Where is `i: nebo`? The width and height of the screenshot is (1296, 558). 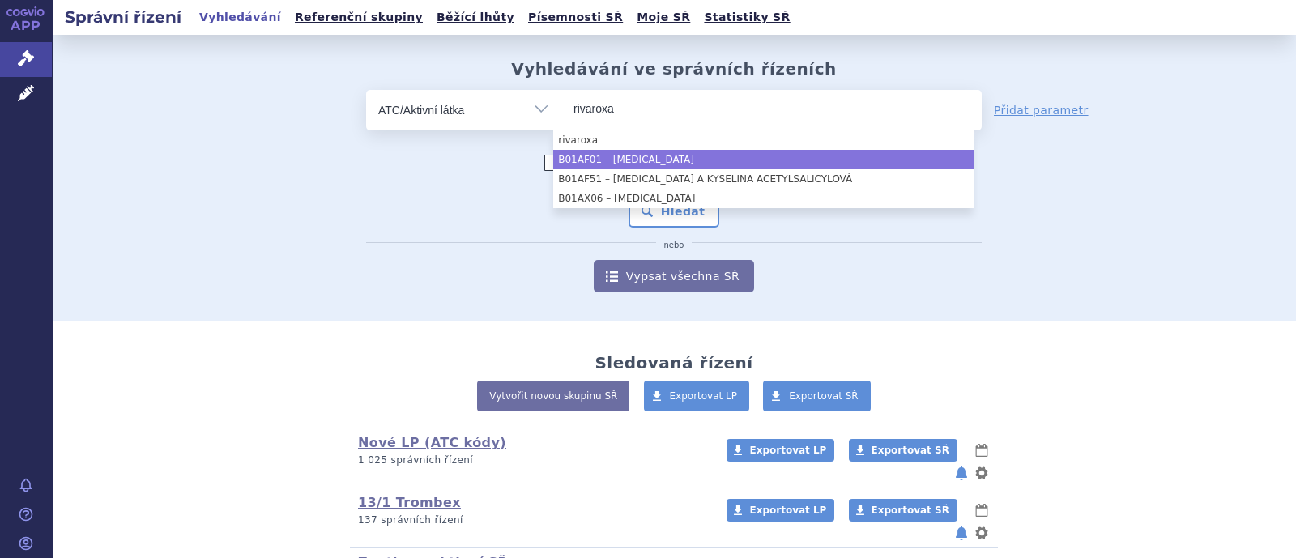
i: nebo is located at coordinates (674, 245).